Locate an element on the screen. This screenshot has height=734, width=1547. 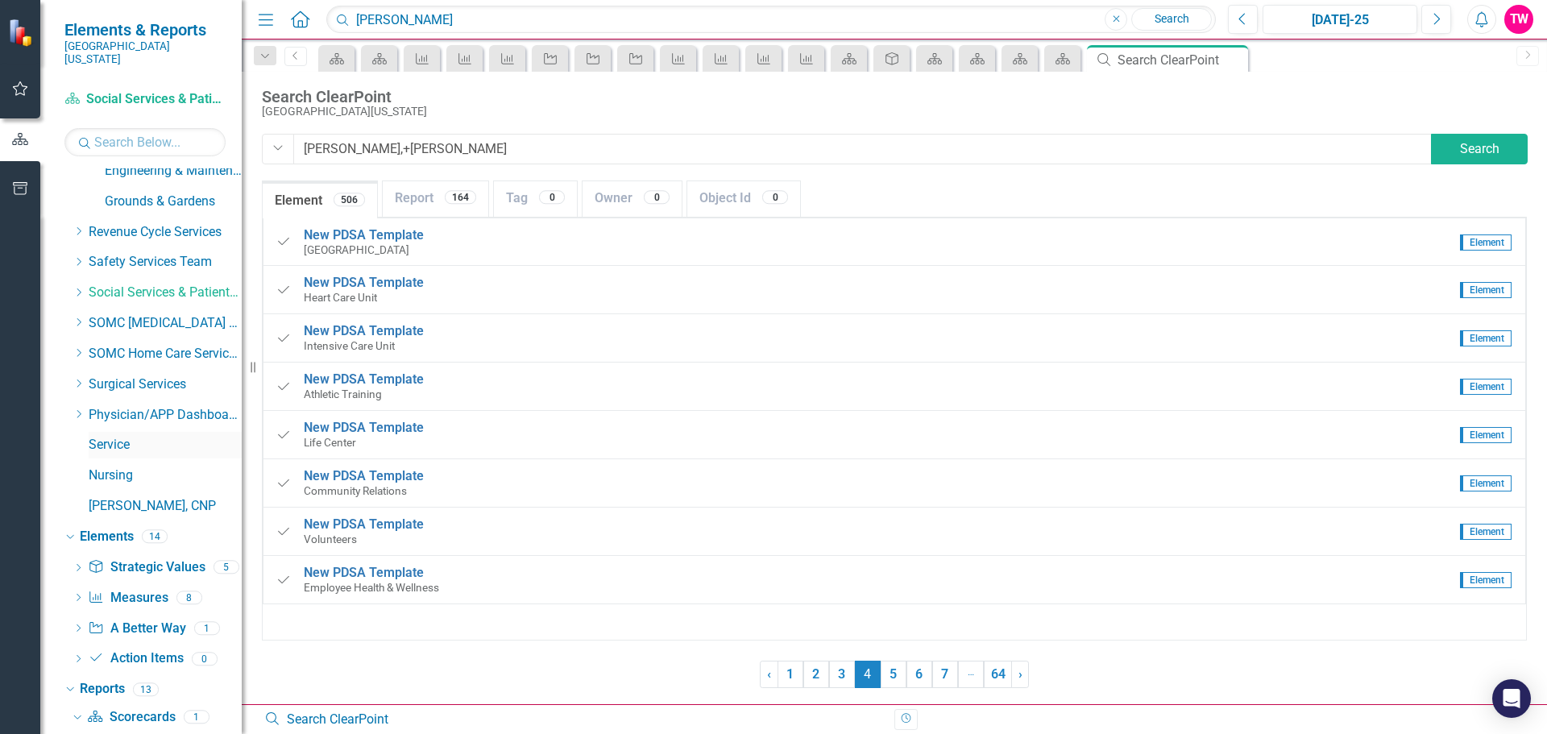
div: 14 is located at coordinates (155, 537).